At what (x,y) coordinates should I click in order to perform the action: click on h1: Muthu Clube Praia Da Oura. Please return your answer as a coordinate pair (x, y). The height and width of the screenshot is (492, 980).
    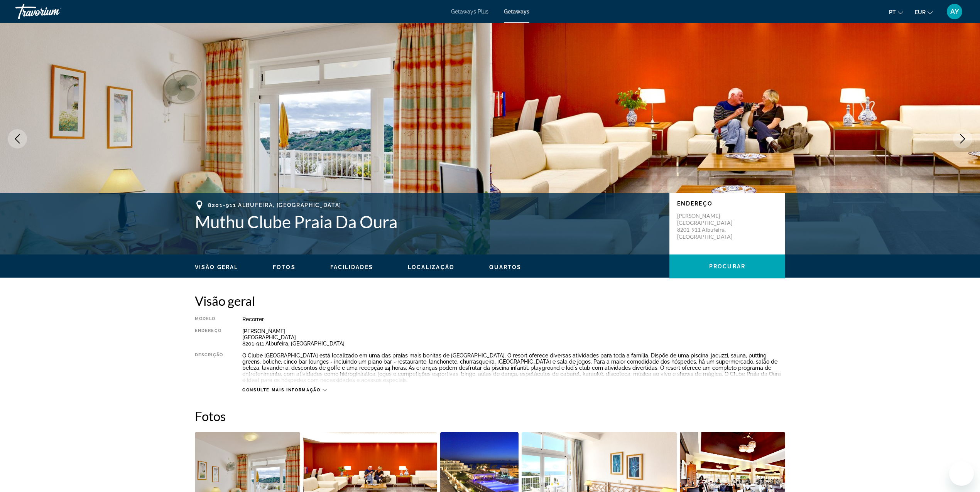
    Looking at the image, I should click on (428, 222).